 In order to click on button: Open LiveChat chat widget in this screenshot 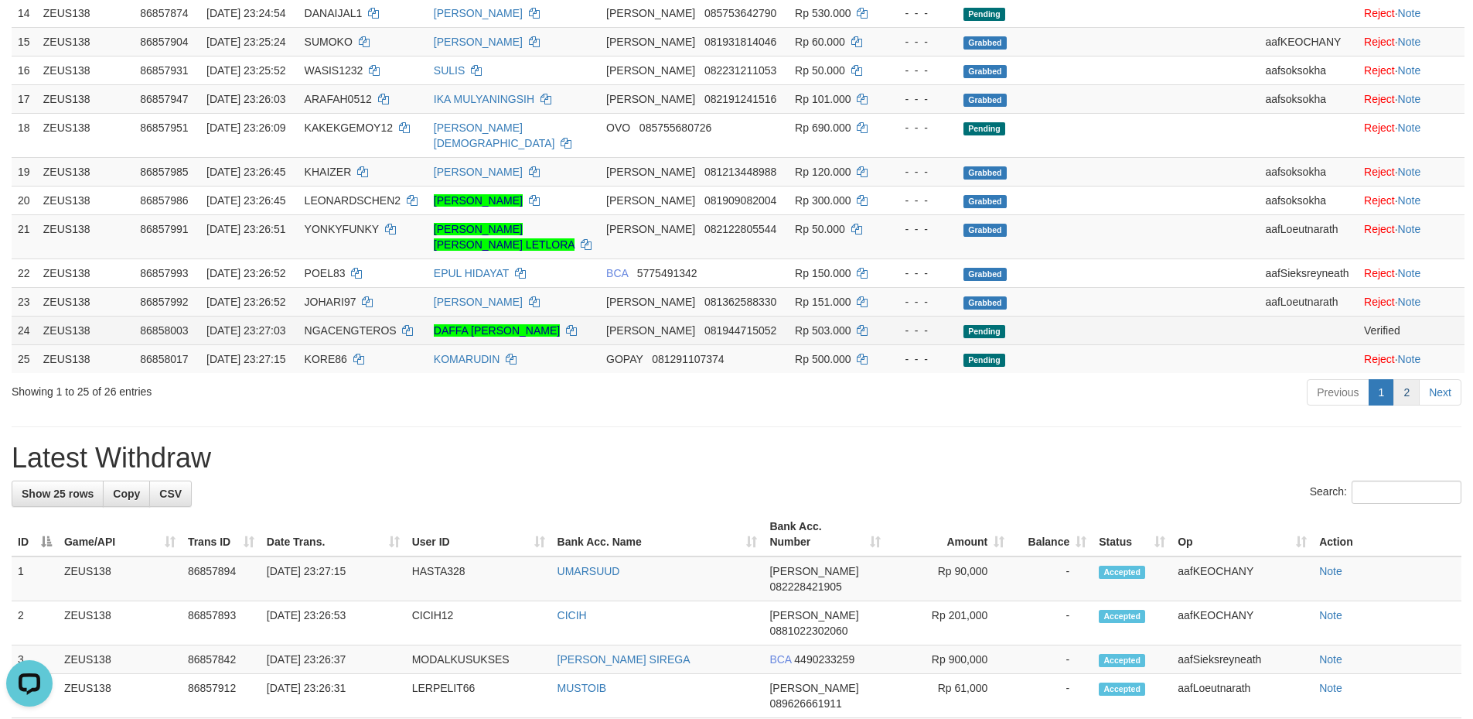, I will do `click(29, 29)`.